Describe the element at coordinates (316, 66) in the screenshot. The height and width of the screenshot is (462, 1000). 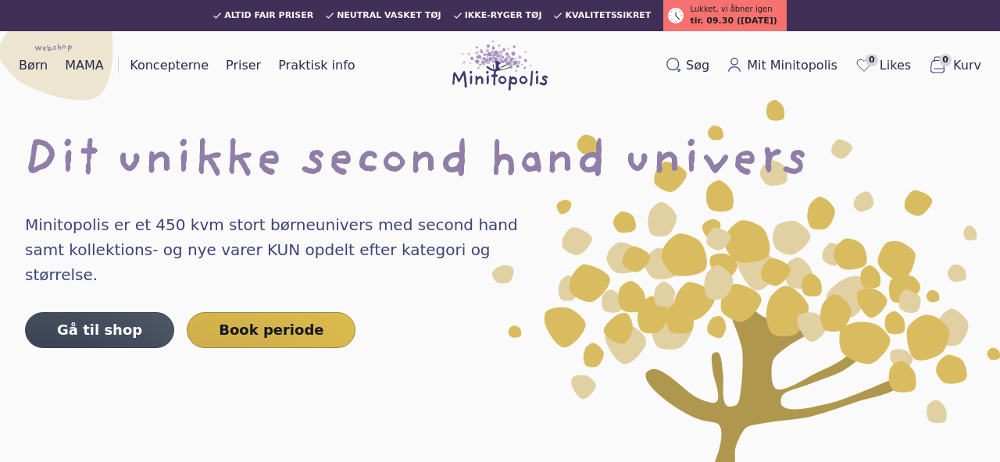
I see `a: Praktisk info` at that location.